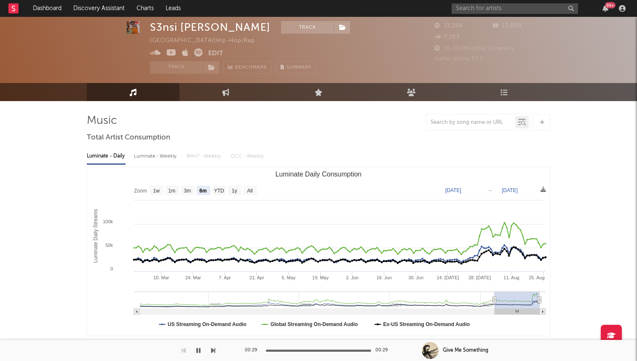 The image size is (637, 361). Describe the element at coordinates (511, 278) in the screenshot. I see `text: 11. Aug` at that location.